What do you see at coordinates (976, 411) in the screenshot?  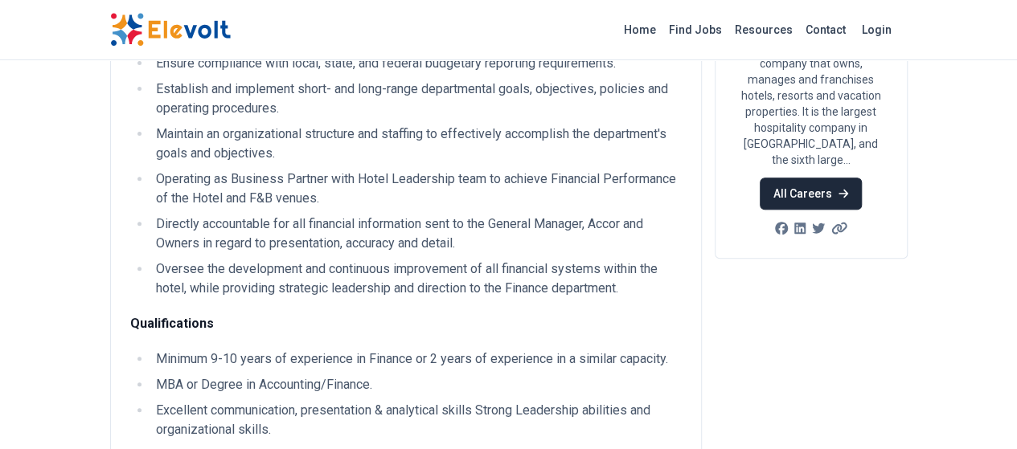 I see `div: Chat Widget` at bounding box center [976, 411].